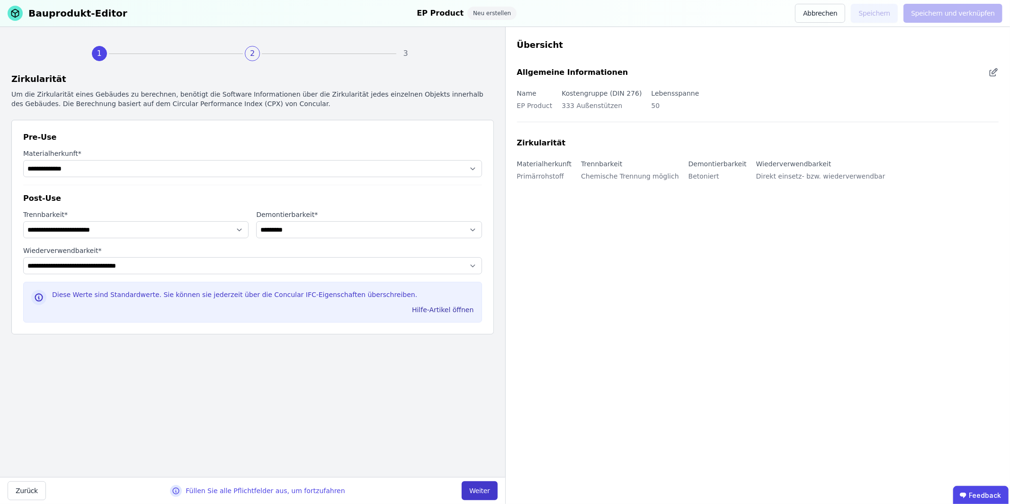 The width and height of the screenshot is (1010, 504). What do you see at coordinates (717, 179) in the screenshot?
I see `div: Betoniert` at bounding box center [717, 179].